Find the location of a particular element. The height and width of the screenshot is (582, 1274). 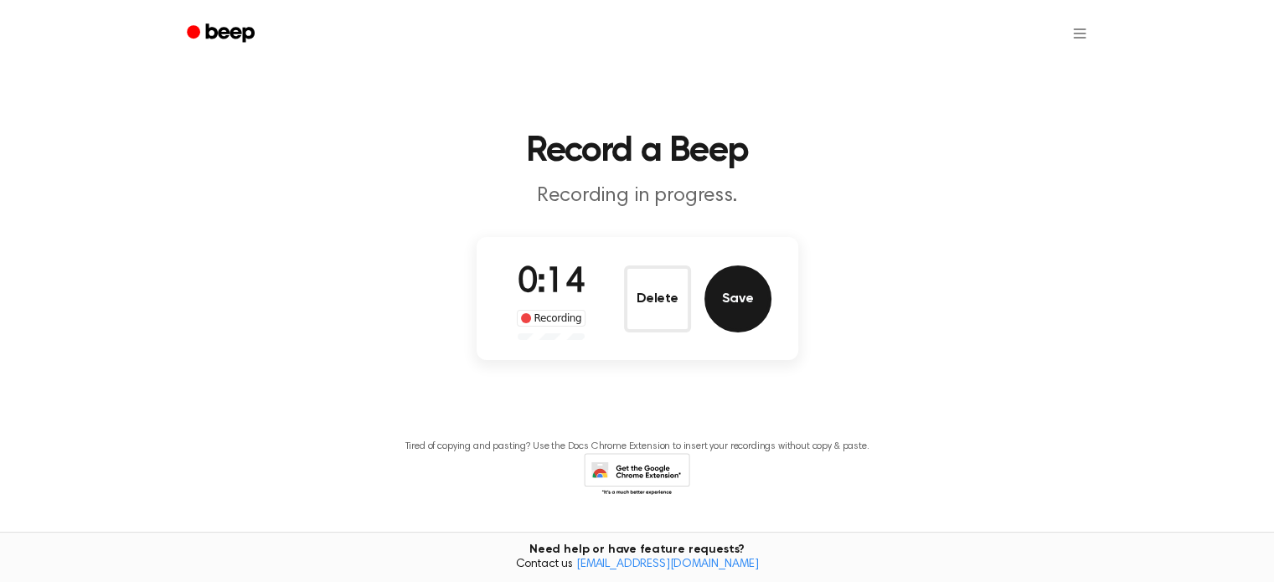

button: Open menu is located at coordinates (1080, 34).